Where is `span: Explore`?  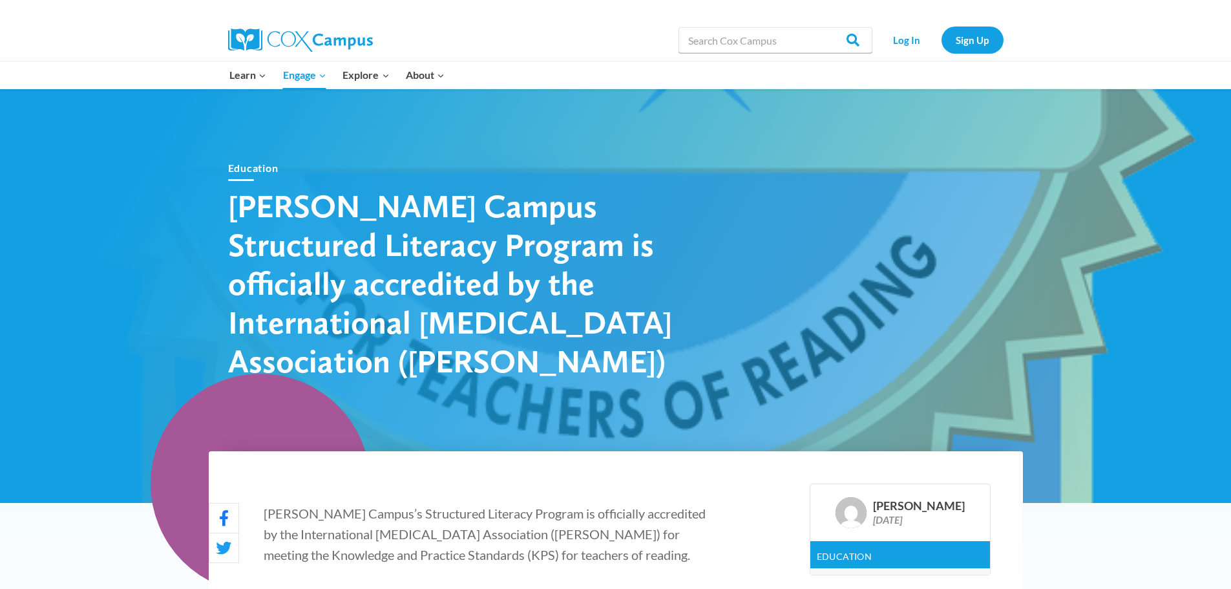 span: Explore is located at coordinates (366, 75).